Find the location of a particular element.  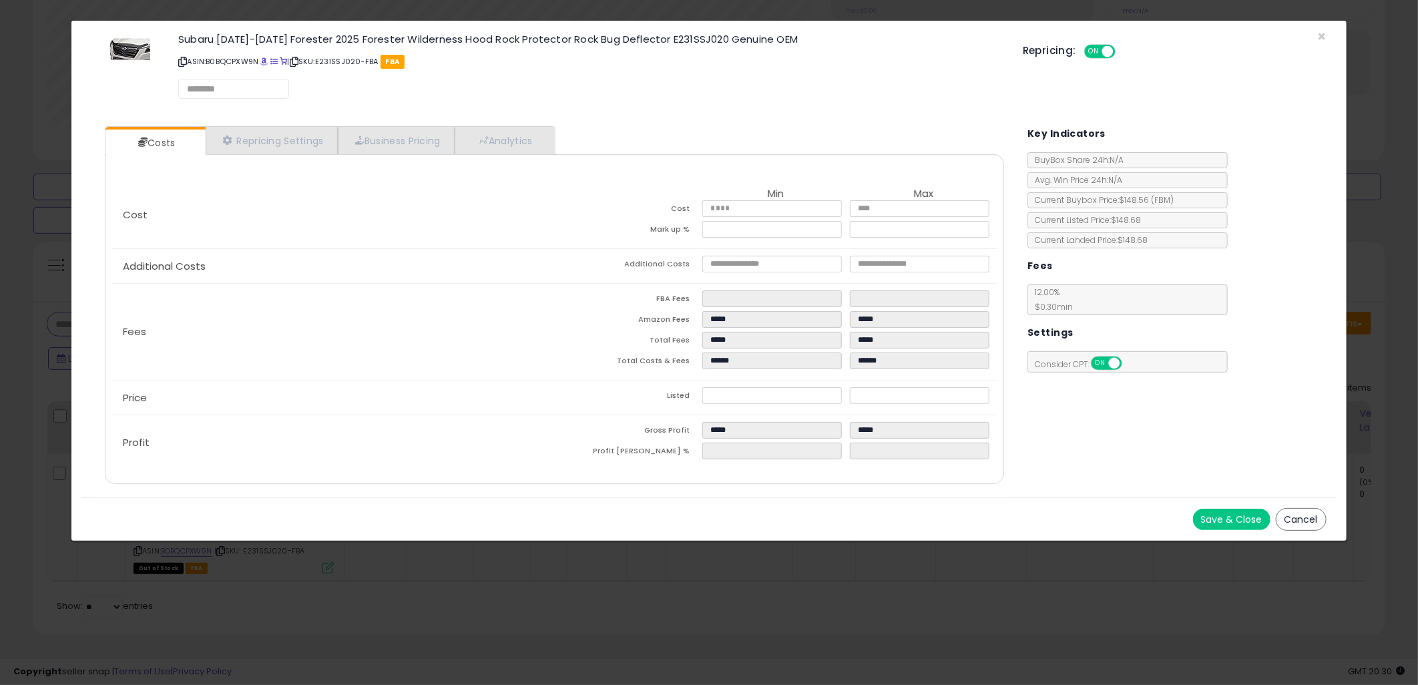

h5: Fees is located at coordinates (1040, 266).